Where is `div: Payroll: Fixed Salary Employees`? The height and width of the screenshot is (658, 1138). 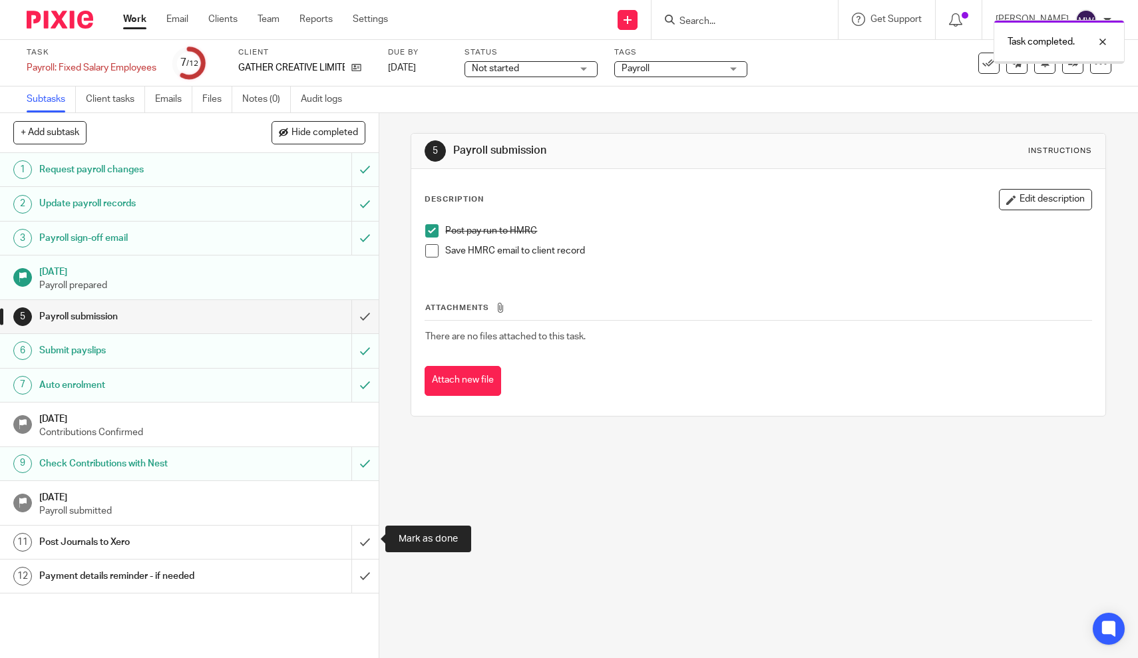
div: Payroll: Fixed Salary Employees is located at coordinates (91, 68).